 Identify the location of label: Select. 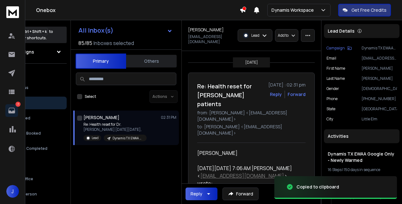
(90, 96).